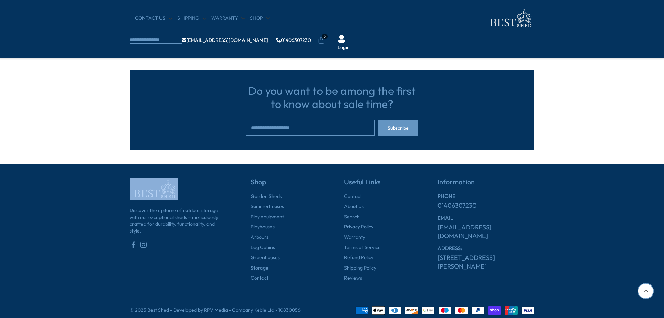  Describe the element at coordinates (352, 217) in the screenshot. I see `a: Search` at that location.